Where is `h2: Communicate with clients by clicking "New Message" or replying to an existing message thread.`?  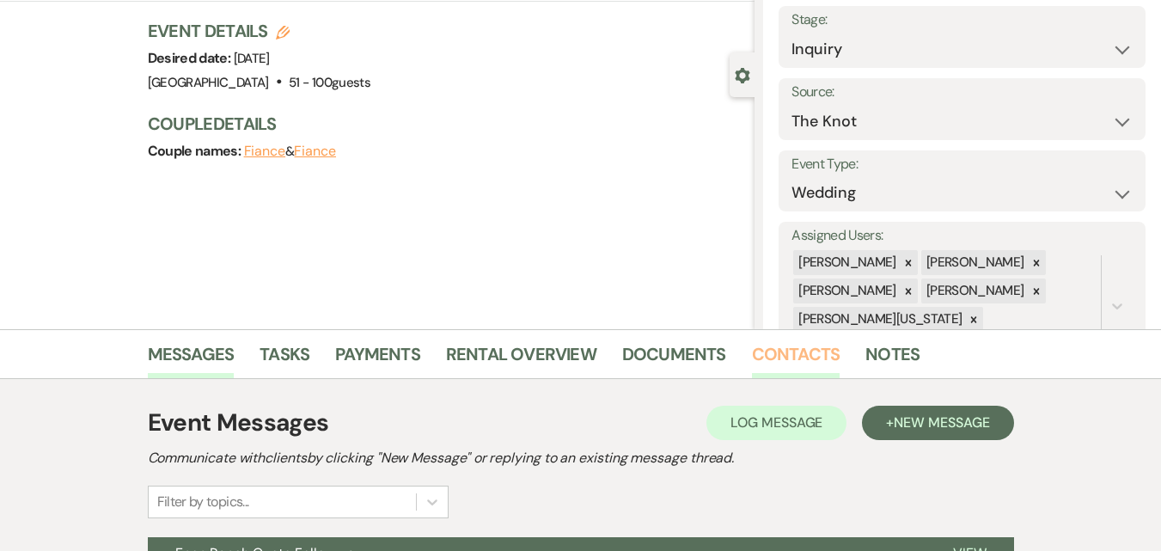
h2: Communicate with clients by clicking "New Message" or replying to an existing message thread. is located at coordinates (581, 458).